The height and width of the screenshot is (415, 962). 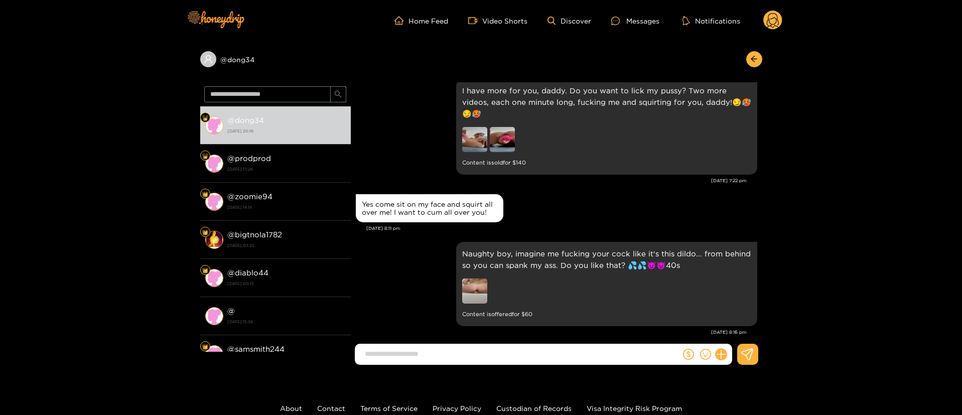 What do you see at coordinates (421, 21) in the screenshot?
I see `a: Home Feed` at bounding box center [421, 21].